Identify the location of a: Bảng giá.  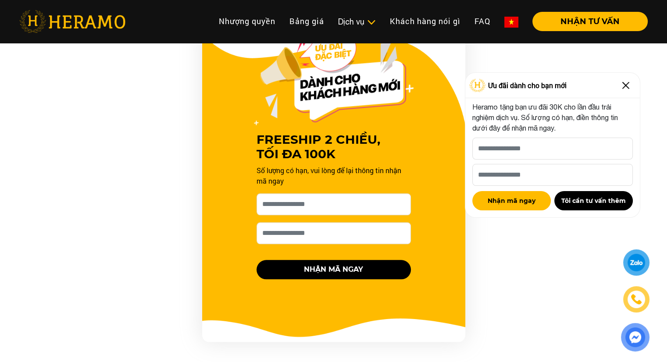
(306, 21).